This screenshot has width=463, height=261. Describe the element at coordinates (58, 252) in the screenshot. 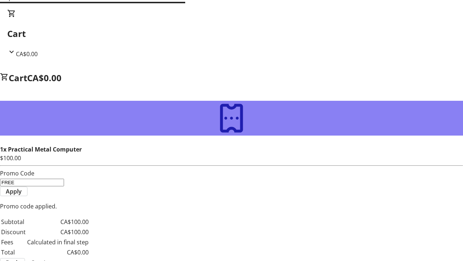

I see `td: CA$0.00` at that location.